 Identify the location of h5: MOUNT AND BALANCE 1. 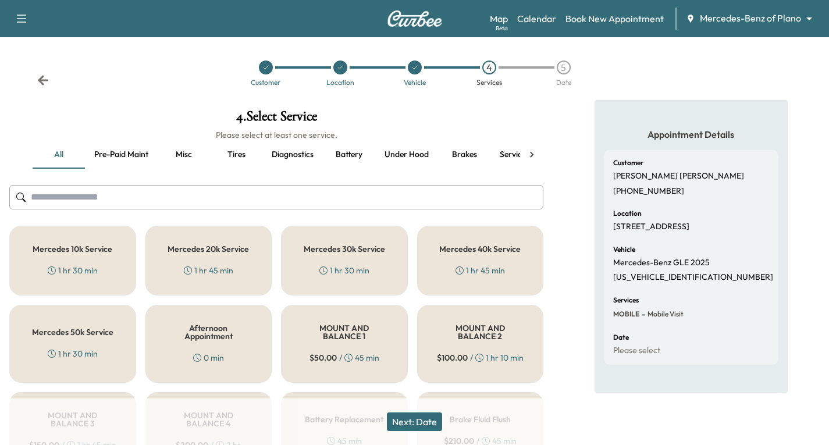
(344, 332).